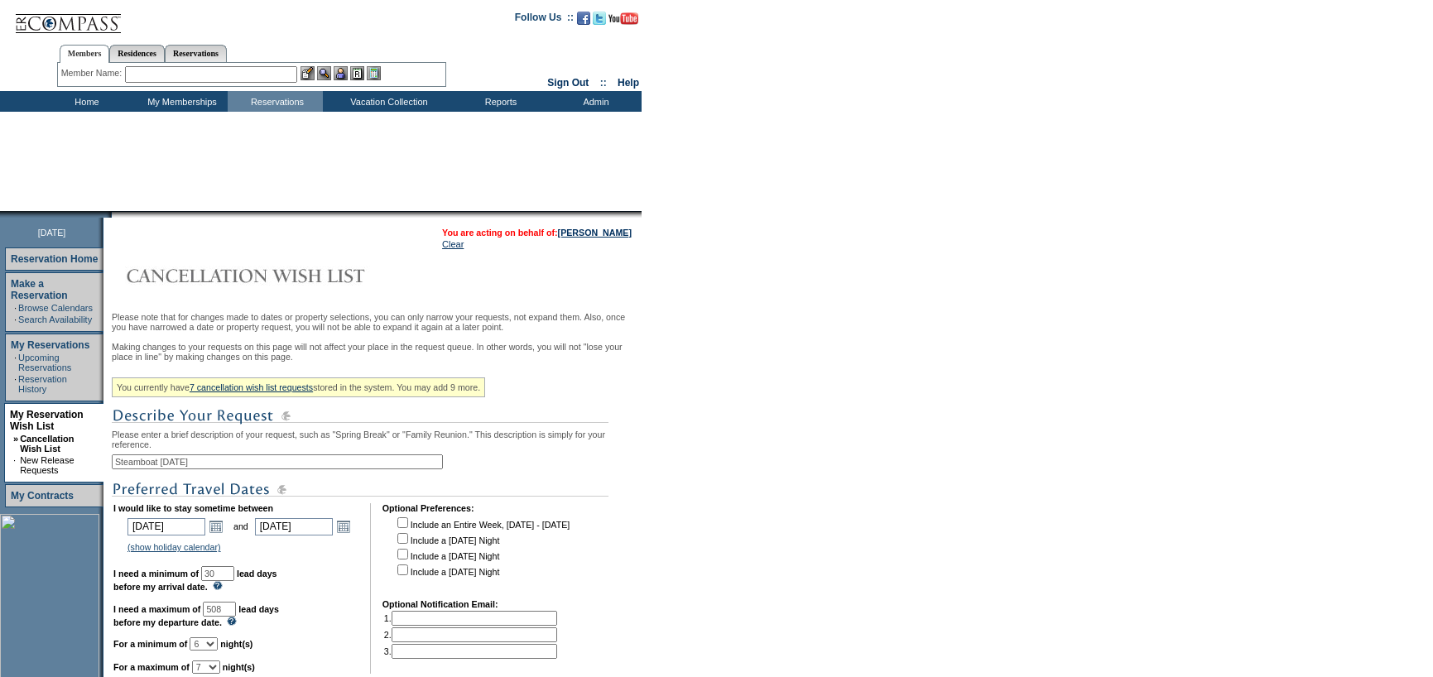 The image size is (1433, 677). What do you see at coordinates (174, 547) in the screenshot?
I see `a: (show holiday calendar)` at bounding box center [174, 547].